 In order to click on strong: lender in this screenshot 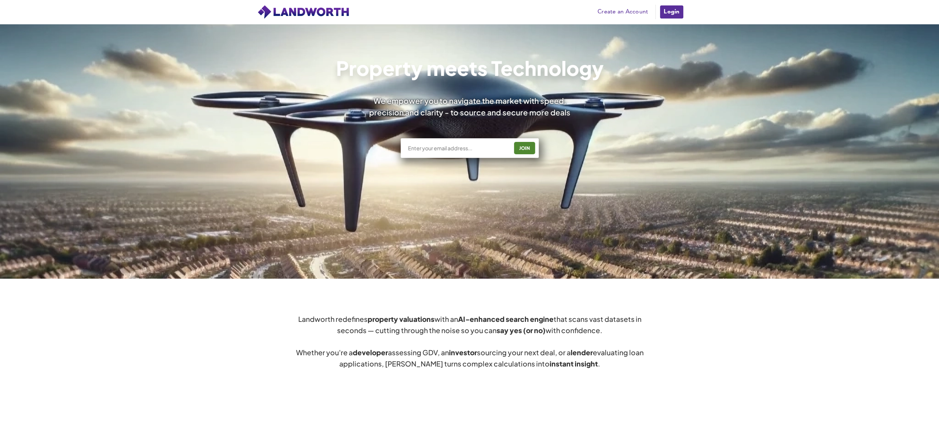, I will do `click(581, 353)`.